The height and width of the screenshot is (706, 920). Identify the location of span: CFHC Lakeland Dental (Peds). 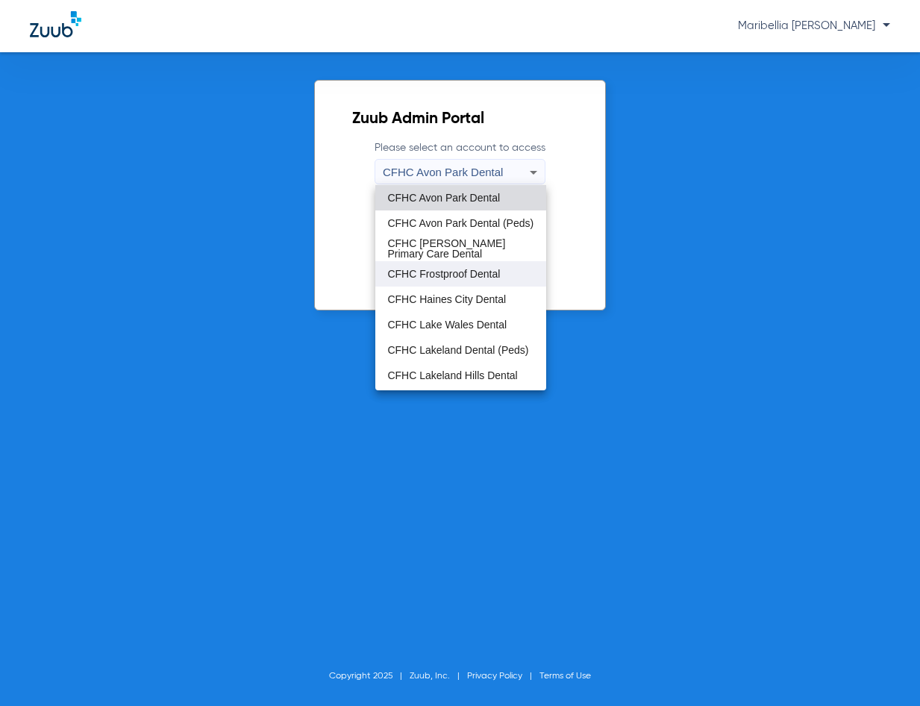
(458, 350).